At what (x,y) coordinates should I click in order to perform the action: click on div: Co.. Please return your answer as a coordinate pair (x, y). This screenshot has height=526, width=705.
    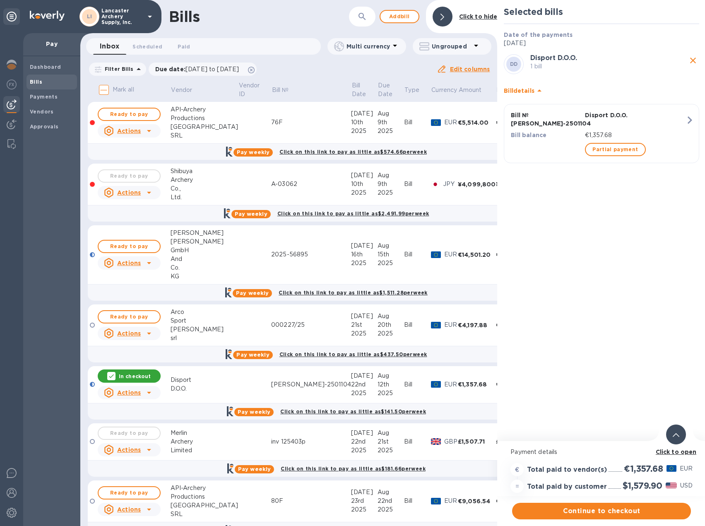
    Looking at the image, I should click on (204, 267).